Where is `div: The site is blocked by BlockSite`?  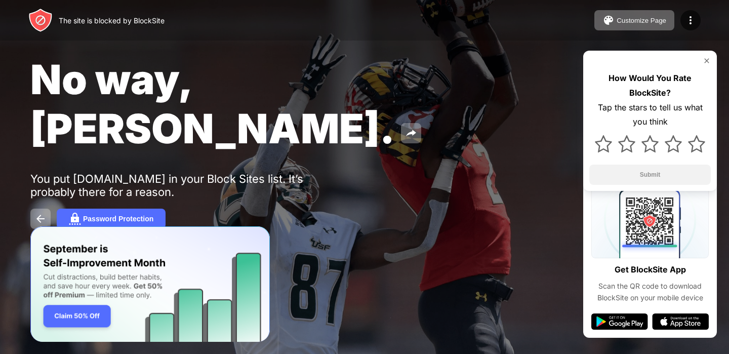 div: The site is blocked by BlockSite is located at coordinates (111, 20).